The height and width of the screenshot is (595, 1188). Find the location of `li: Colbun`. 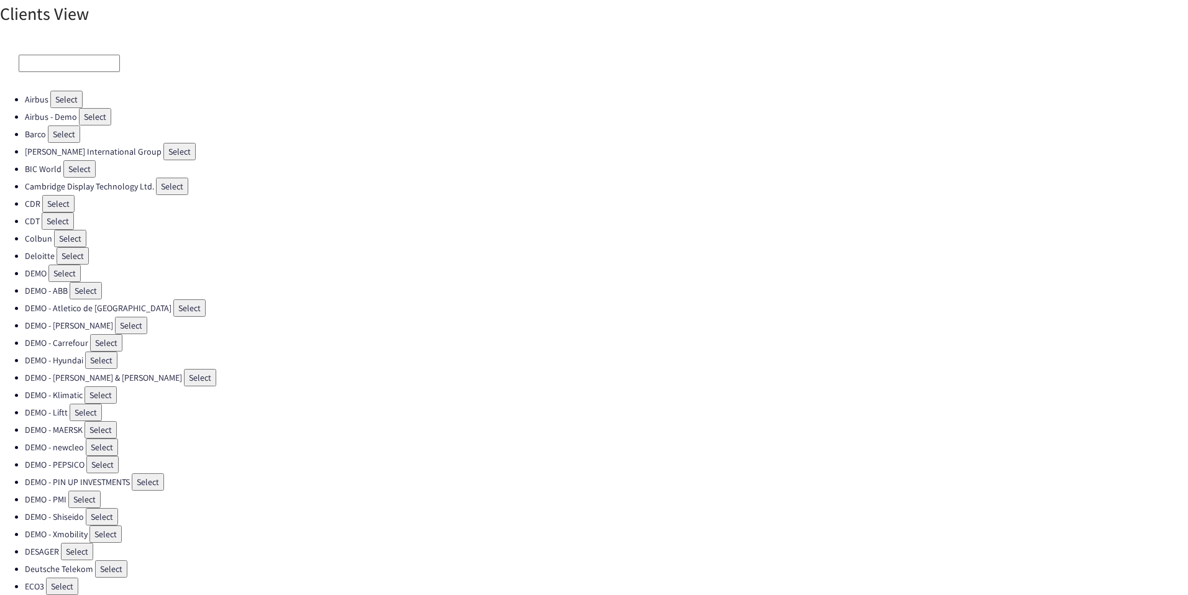

li: Colbun is located at coordinates (607, 239).